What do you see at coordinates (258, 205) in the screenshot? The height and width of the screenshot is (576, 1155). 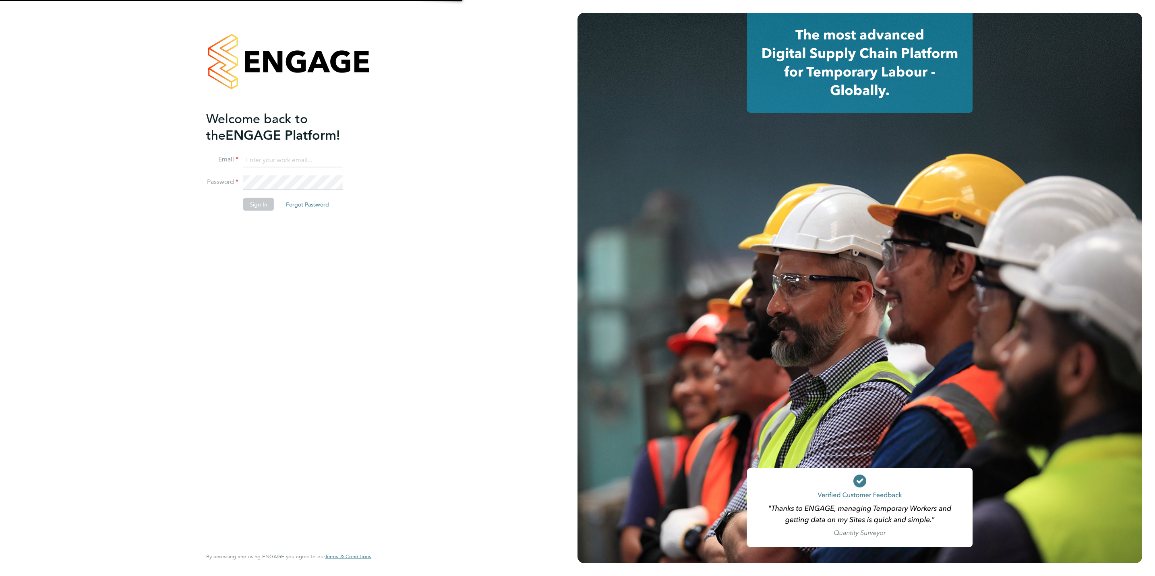 I see `button: Sign In` at bounding box center [258, 205].